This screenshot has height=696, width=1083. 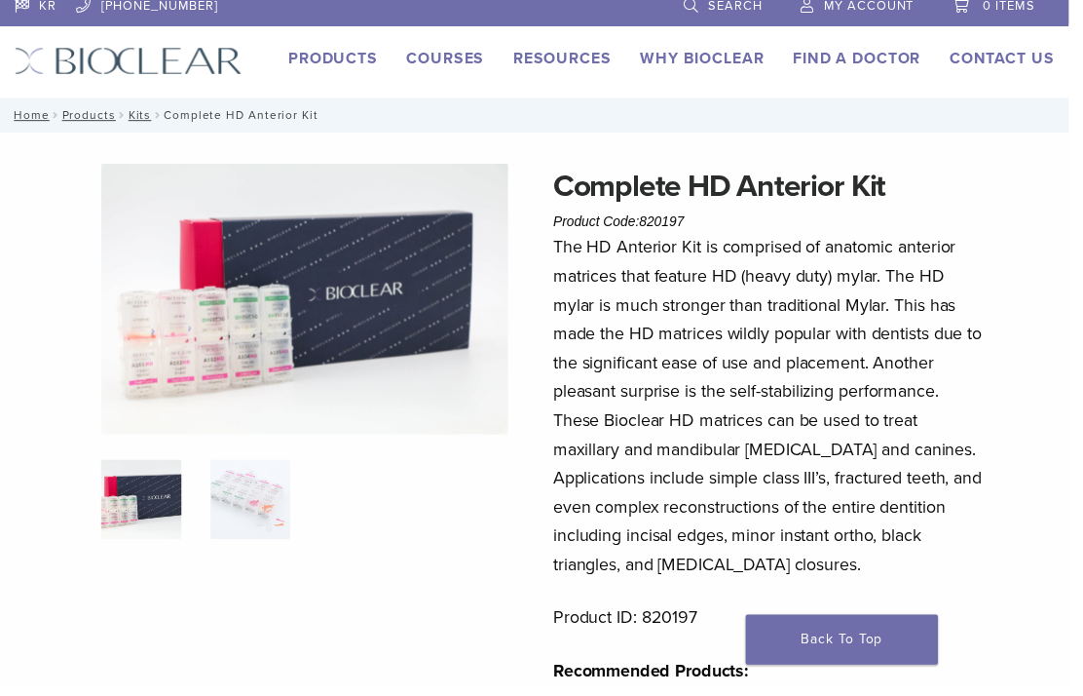 I want to click on a: Resources, so click(x=570, y=59).